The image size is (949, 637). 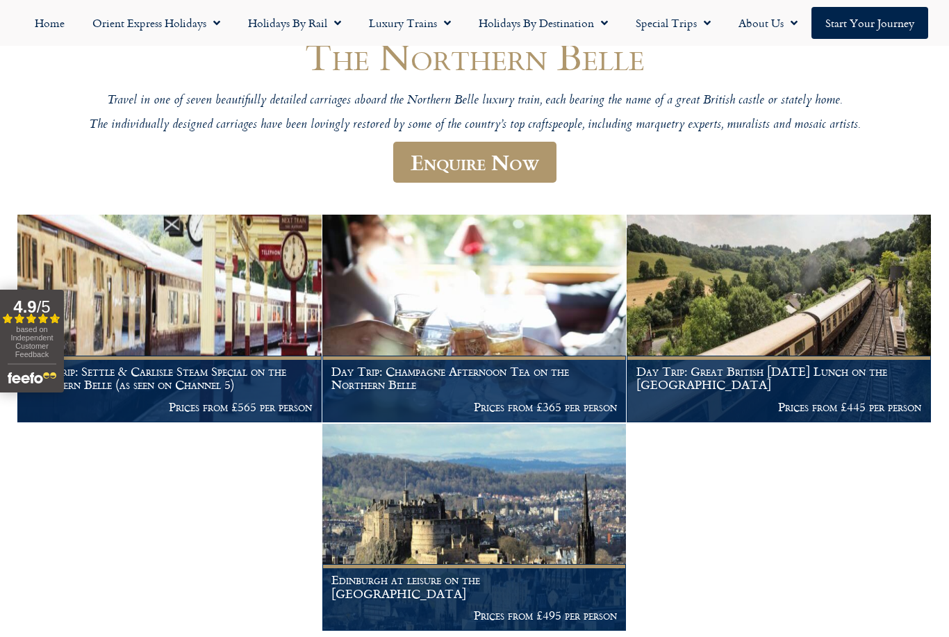 I want to click on p: Prices from £445 per person, so click(x=778, y=407).